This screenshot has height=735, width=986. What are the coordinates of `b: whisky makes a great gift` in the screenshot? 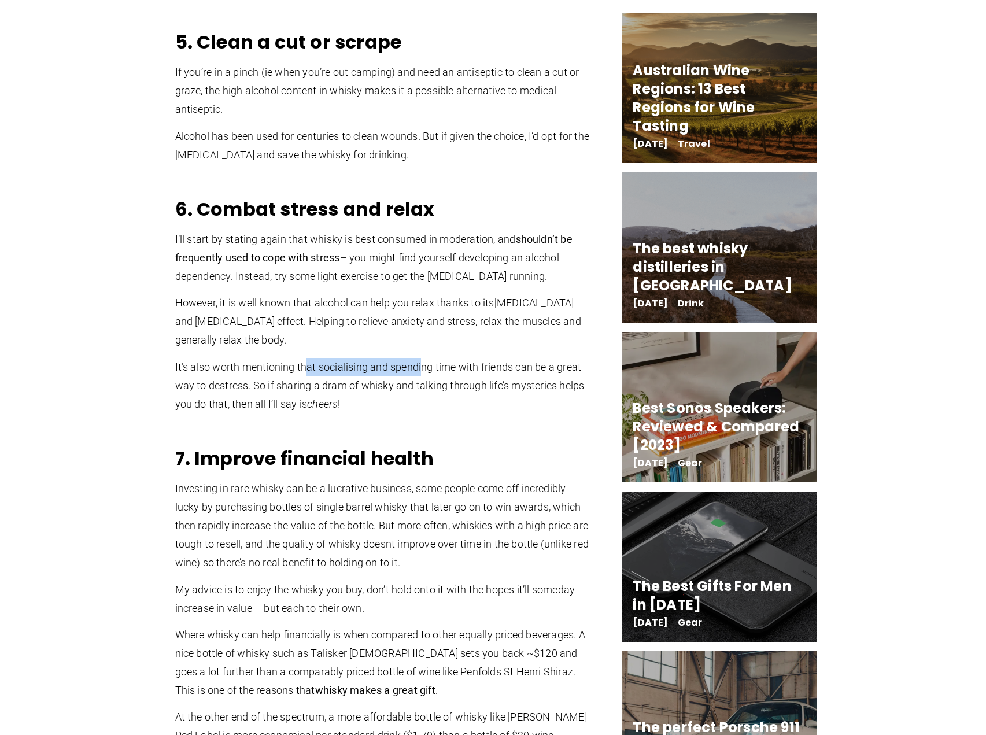 It's located at (375, 690).